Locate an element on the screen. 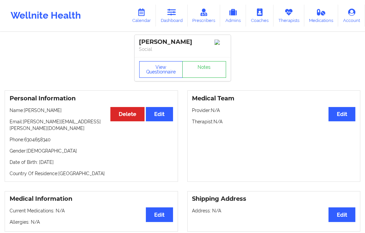  a: Medications is located at coordinates (321, 16).